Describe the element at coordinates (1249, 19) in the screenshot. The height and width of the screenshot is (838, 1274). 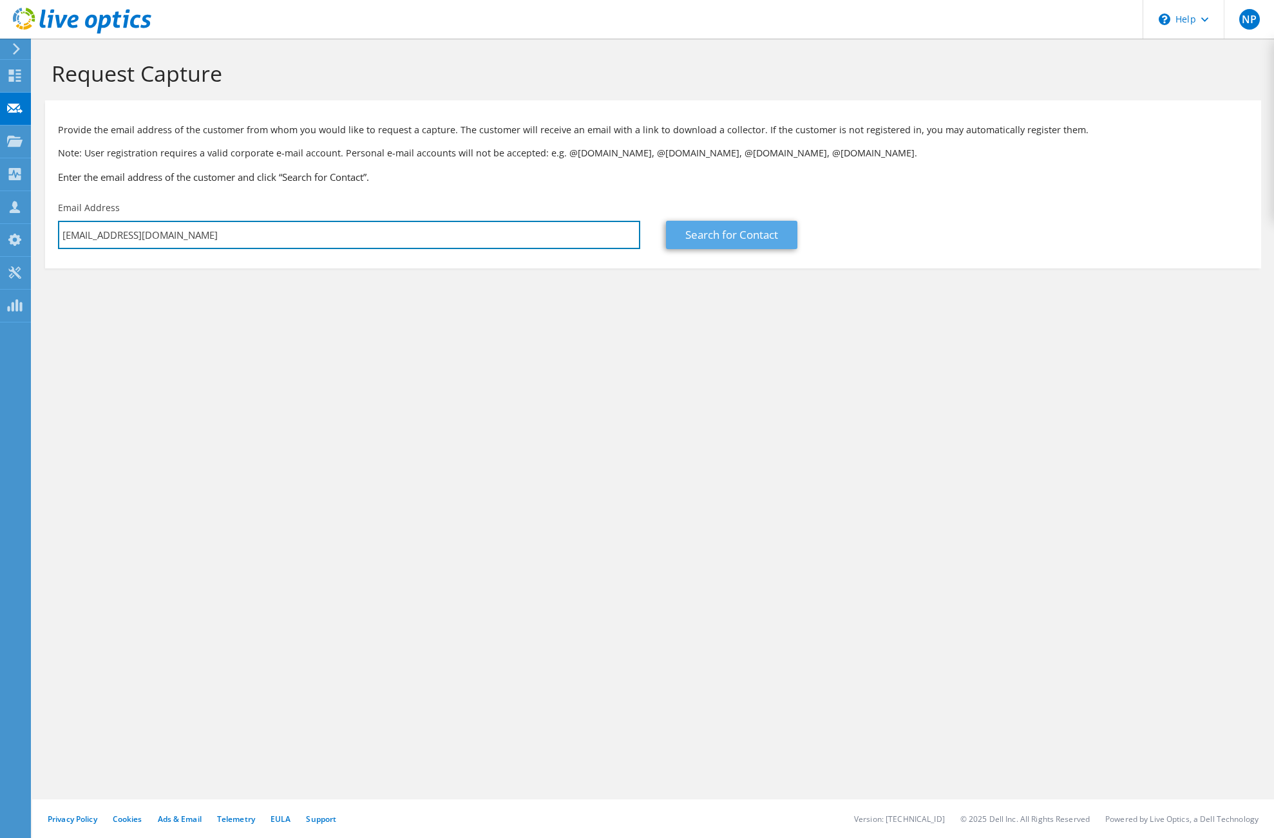
I see `span: NP` at that location.